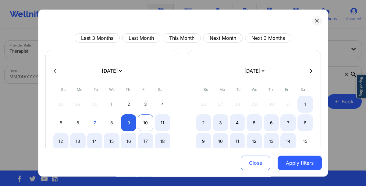 The height and width of the screenshot is (186, 366). Describe the element at coordinates (145, 104) in the screenshot. I see `div: Fri Oct 03 2025` at that location.